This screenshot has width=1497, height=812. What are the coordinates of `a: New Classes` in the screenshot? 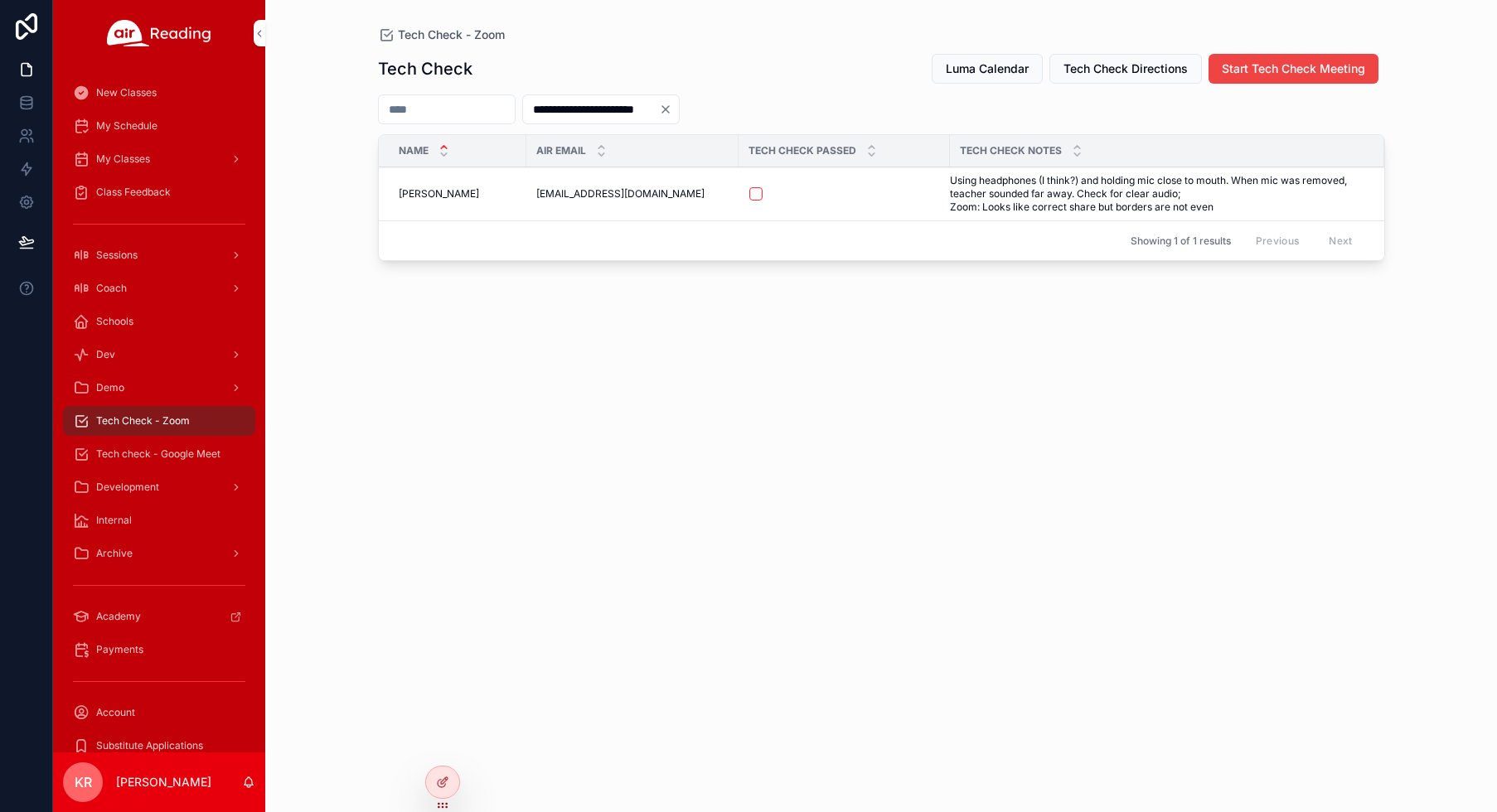 It's located at (159, 93).